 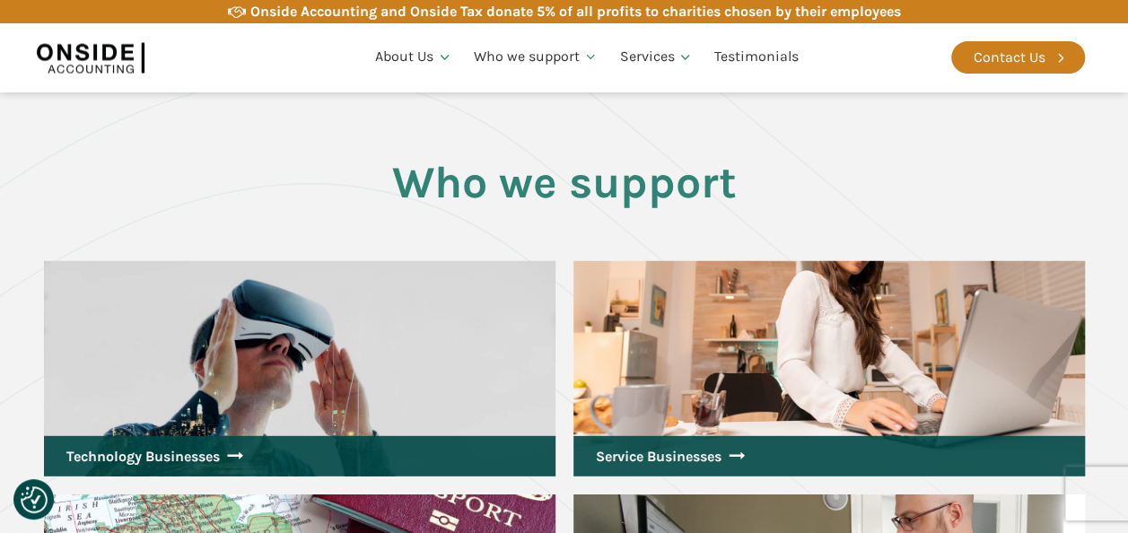 I want to click on a: Technology Businesses, so click(x=300, y=457).